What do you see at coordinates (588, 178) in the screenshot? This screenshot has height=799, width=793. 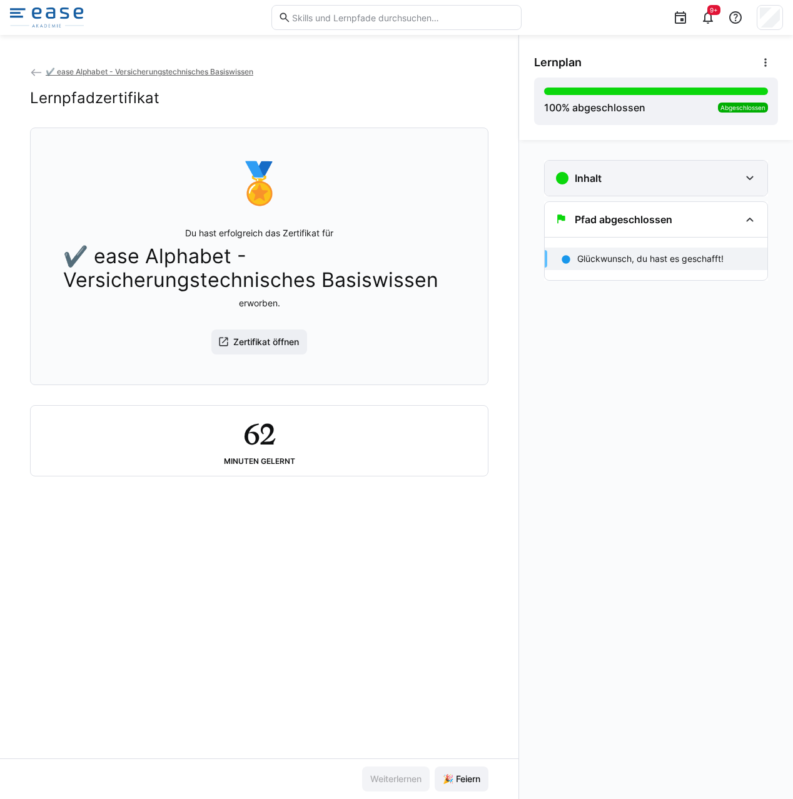 I see `h3: Inhalt` at bounding box center [588, 178].